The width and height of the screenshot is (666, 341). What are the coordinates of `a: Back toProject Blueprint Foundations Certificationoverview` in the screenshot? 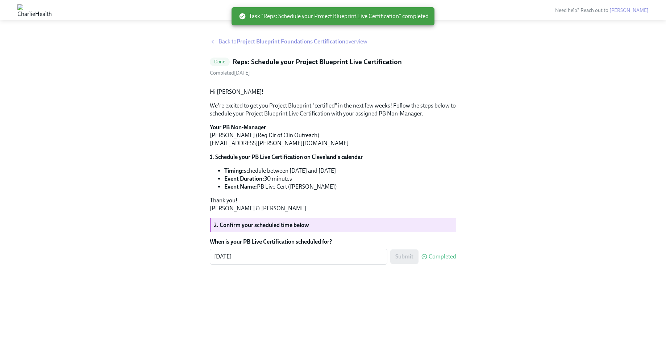 It's located at (333, 42).